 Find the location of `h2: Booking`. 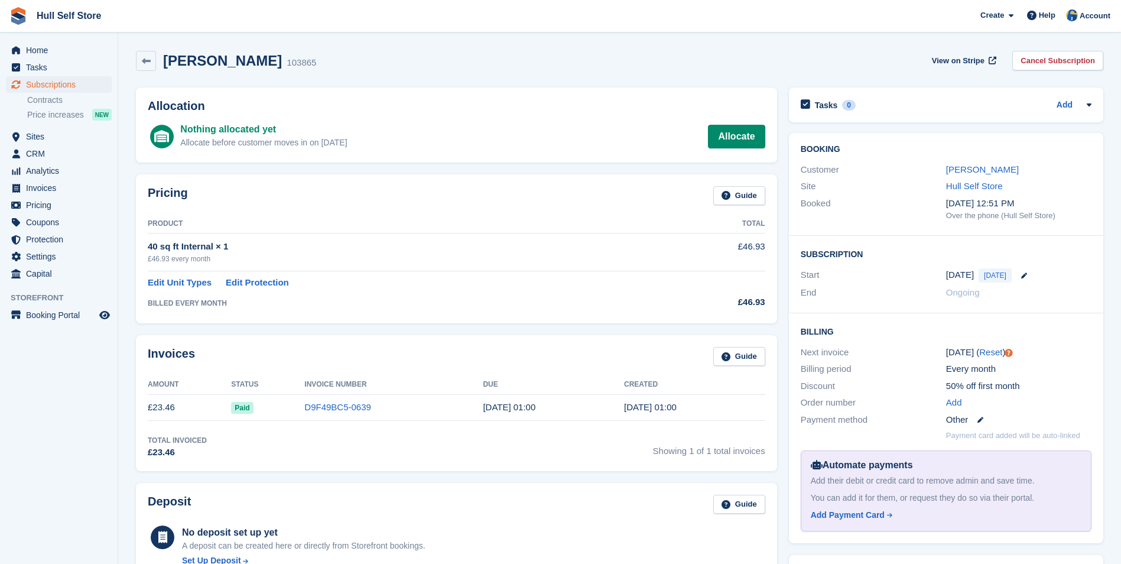

h2: Booking is located at coordinates (946, 150).